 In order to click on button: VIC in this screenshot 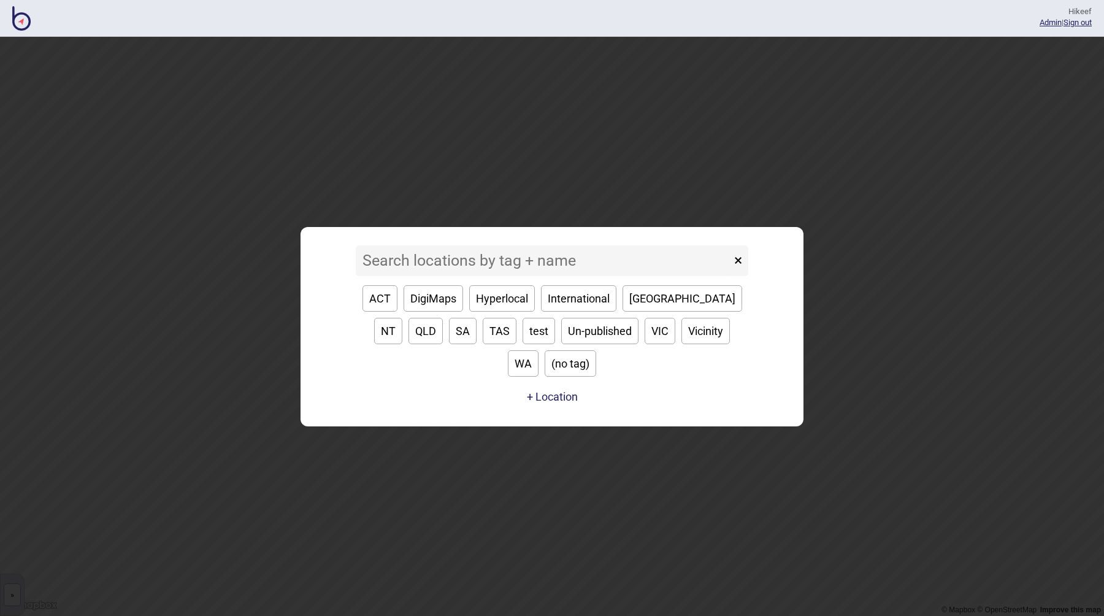, I will do `click(660, 331)`.